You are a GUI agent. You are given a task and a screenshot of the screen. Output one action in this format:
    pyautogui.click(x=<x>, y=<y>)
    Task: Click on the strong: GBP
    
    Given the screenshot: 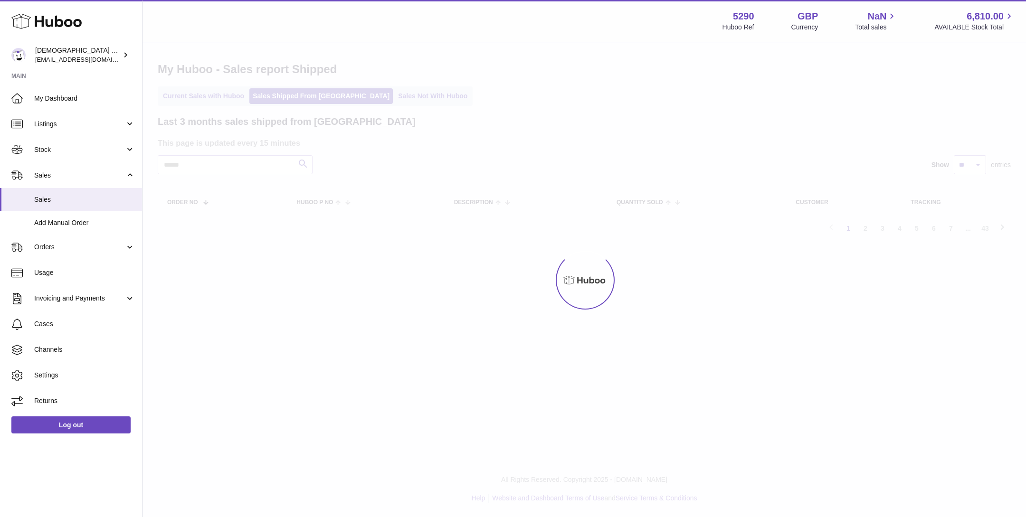 What is the action you would take?
    pyautogui.click(x=807, y=16)
    